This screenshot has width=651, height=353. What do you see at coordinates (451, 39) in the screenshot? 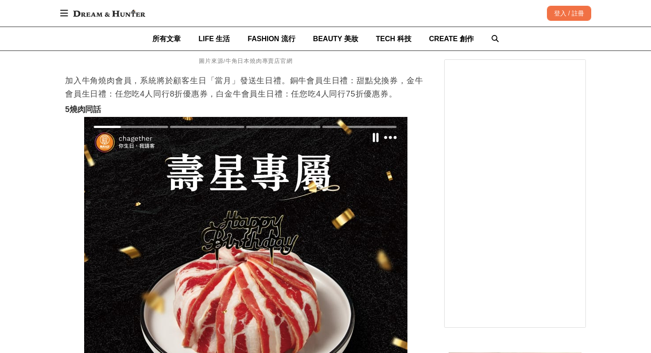
I see `span: CREATE 創作` at bounding box center [451, 39].